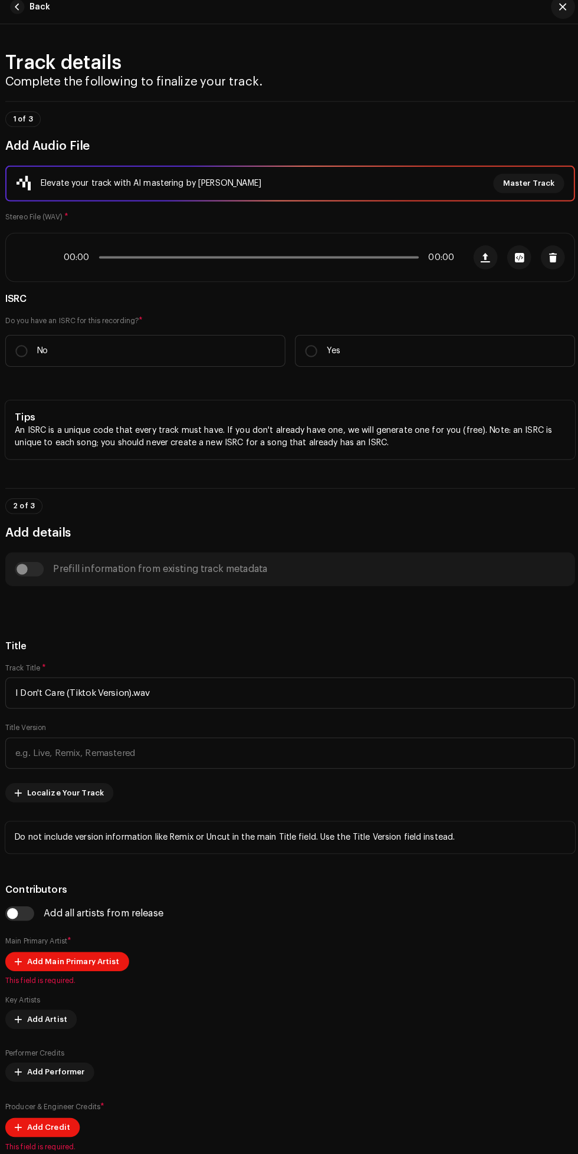  I want to click on h5: Tips, so click(289, 419).